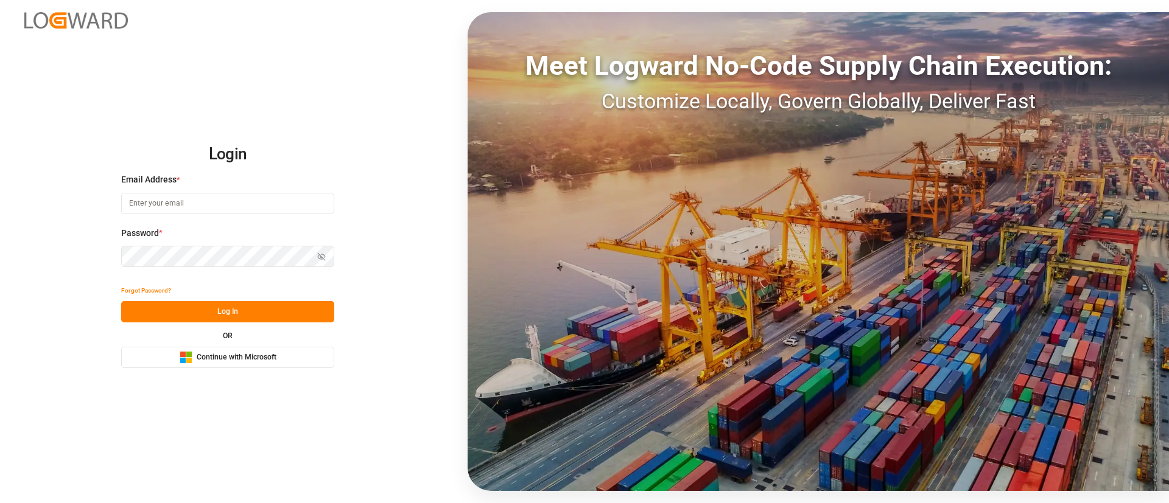  What do you see at coordinates (149, 180) in the screenshot?
I see `span: Email Address` at bounding box center [149, 180].